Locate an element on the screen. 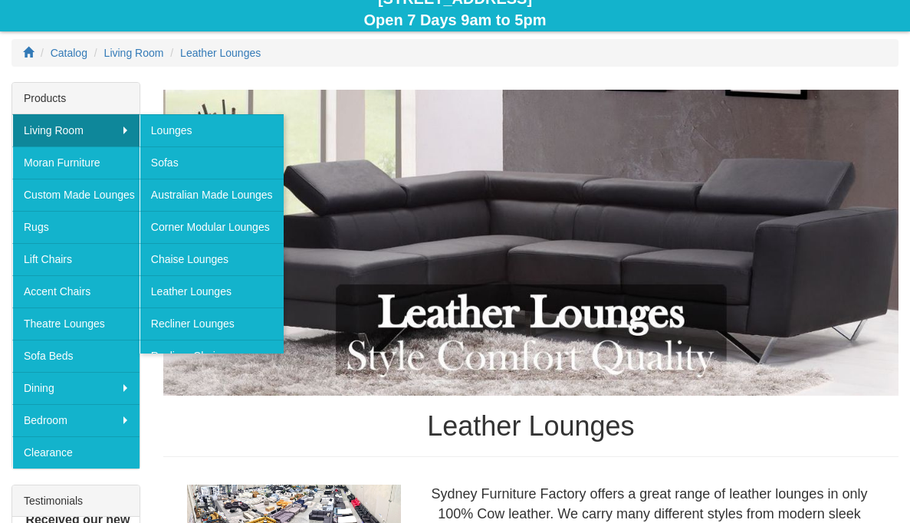  a: Rugs is located at coordinates (76, 227).